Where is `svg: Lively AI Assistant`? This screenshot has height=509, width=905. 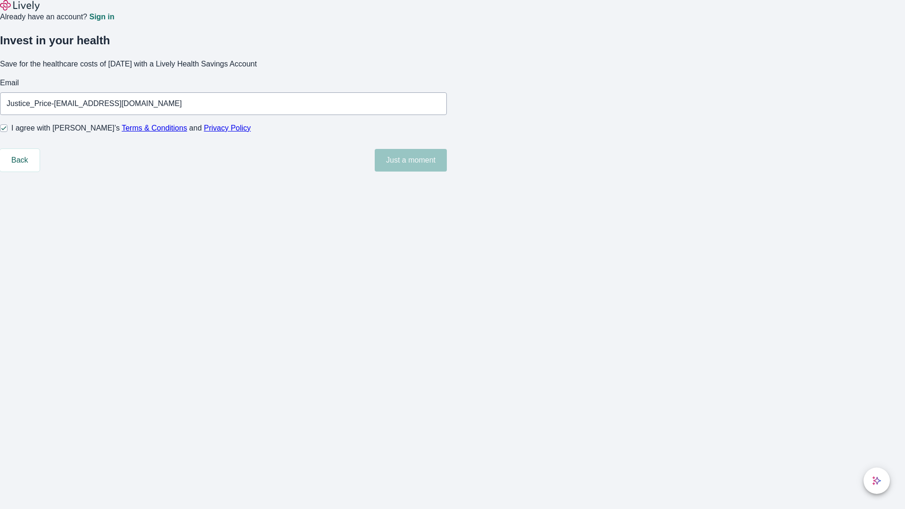 svg: Lively AI Assistant is located at coordinates (877, 481).